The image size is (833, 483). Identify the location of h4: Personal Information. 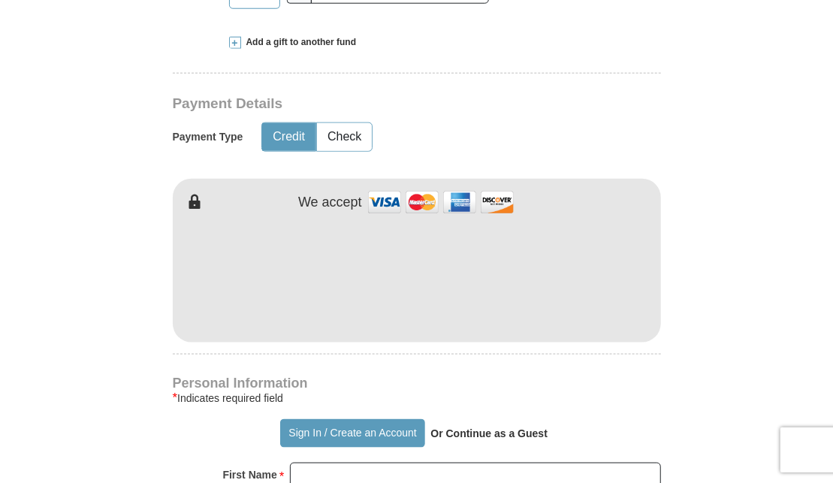
(417, 383).